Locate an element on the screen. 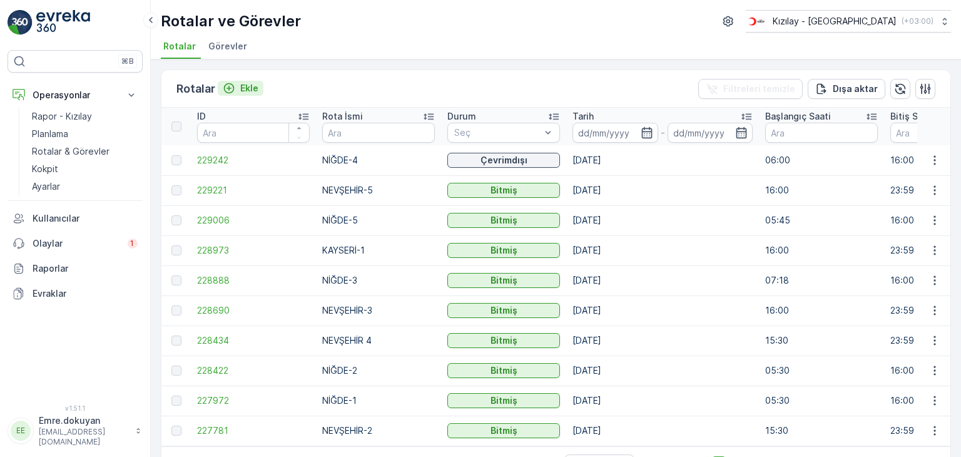 The image size is (961, 457). input: dd/mm/yyyy is located at coordinates (615, 133).